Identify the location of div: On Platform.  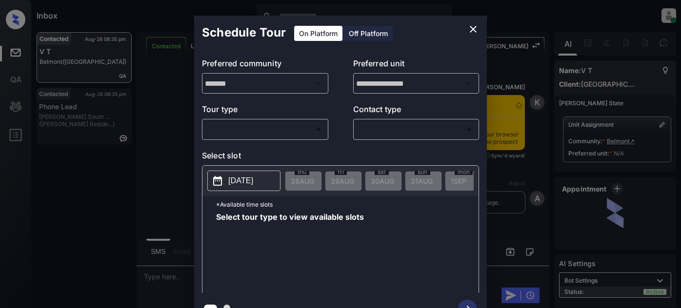
(318, 33).